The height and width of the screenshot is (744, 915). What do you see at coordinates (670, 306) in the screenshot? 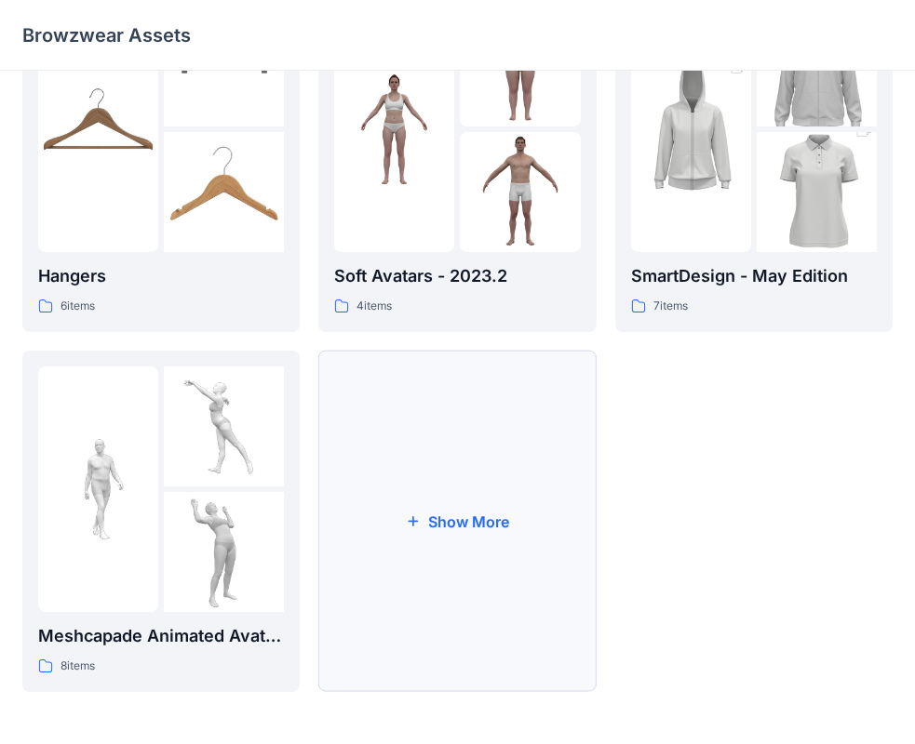
I see `p: 7 items` at bounding box center [670, 306].